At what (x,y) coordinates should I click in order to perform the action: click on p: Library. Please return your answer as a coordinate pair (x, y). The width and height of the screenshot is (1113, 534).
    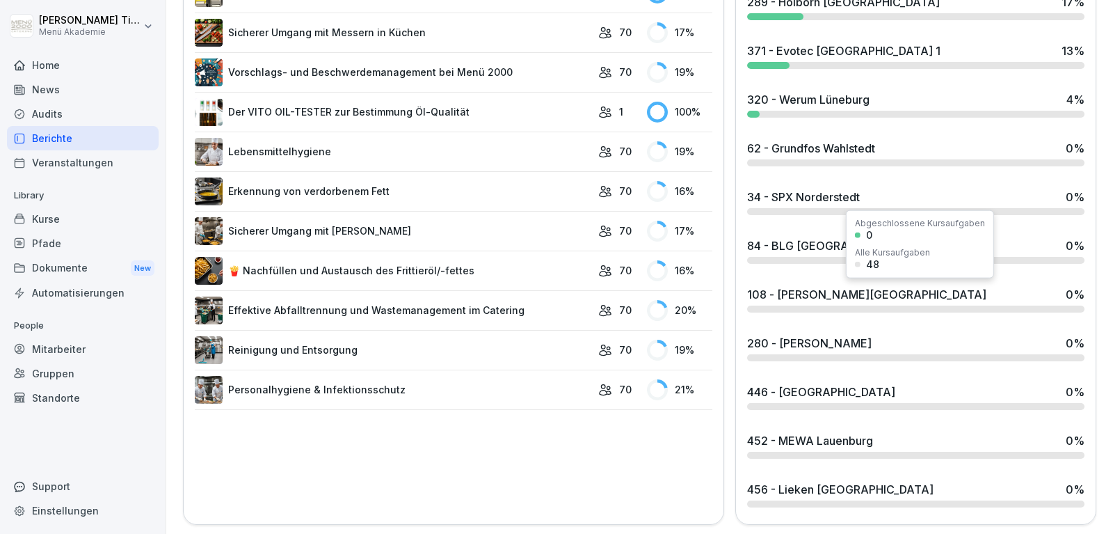
    Looking at the image, I should click on (83, 195).